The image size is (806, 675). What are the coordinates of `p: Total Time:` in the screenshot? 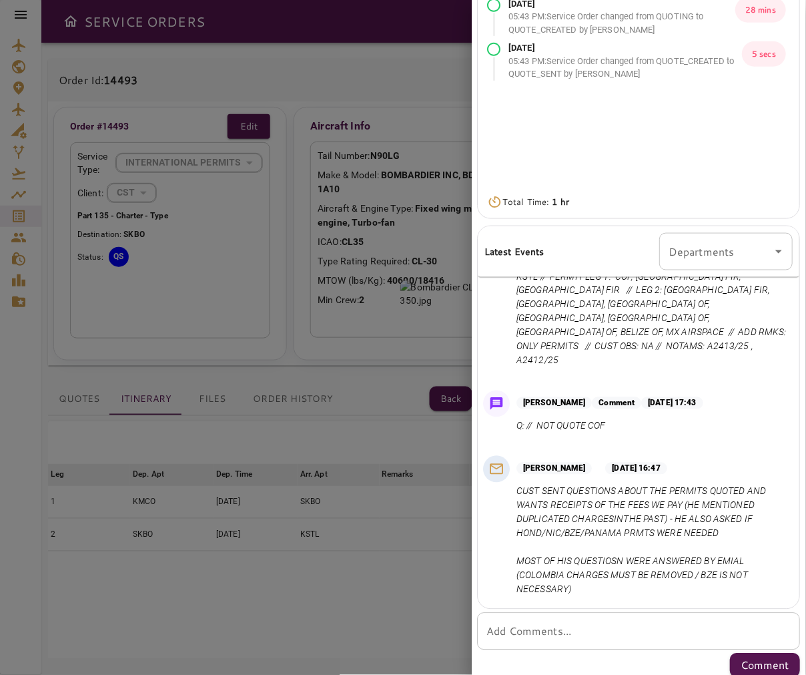 It's located at (537, 202).